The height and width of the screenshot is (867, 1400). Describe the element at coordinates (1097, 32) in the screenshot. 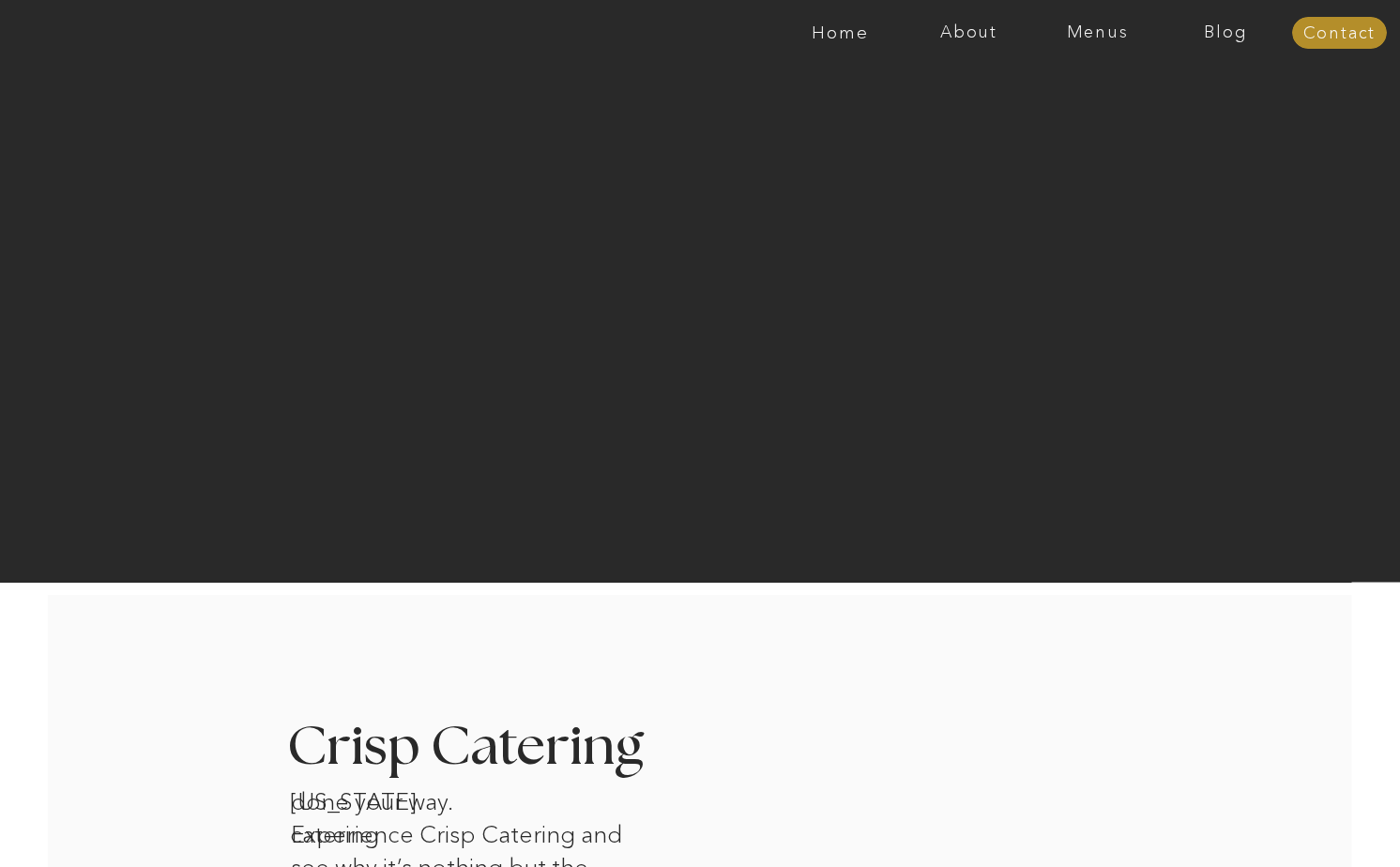

I see `a: Menus` at that location.